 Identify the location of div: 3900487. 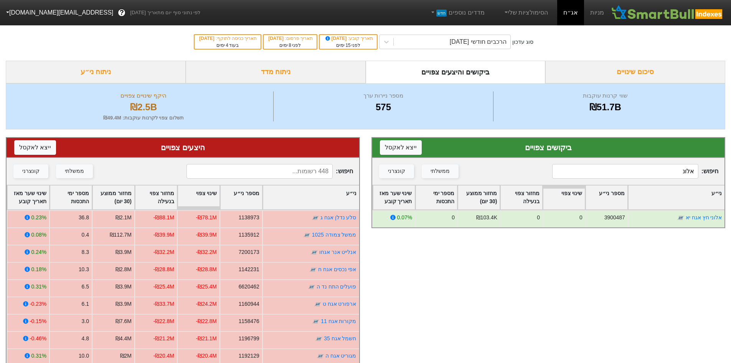
(614, 217).